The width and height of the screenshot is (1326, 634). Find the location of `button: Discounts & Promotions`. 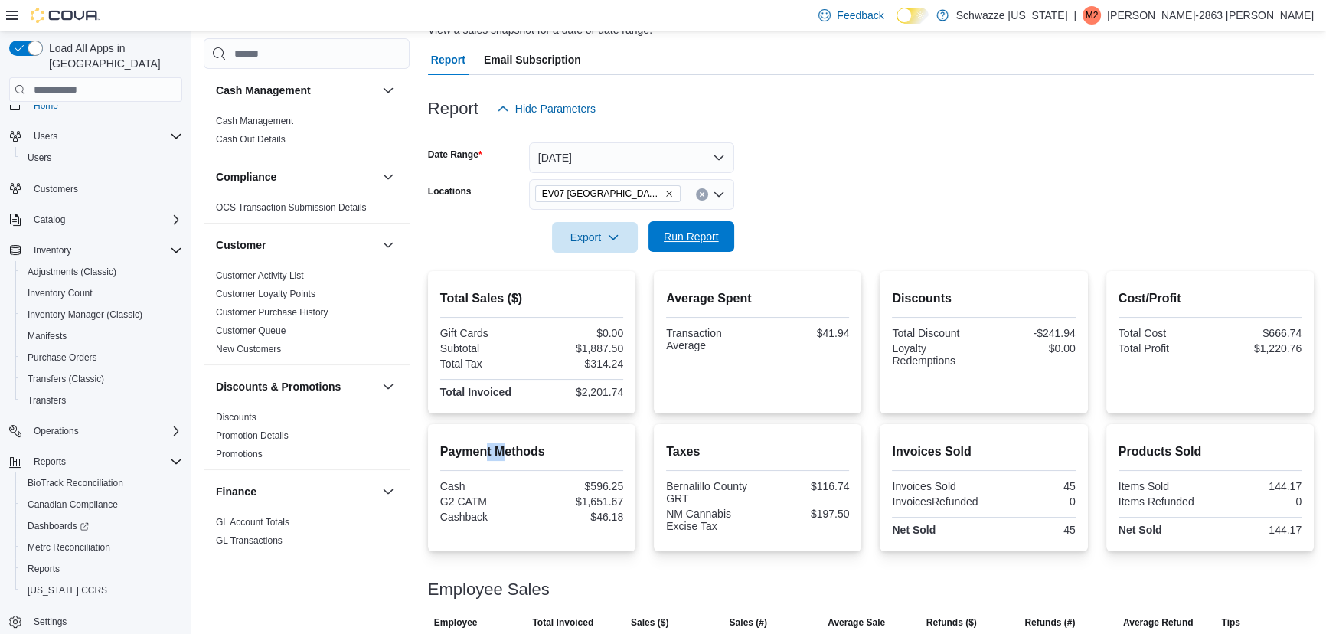

button: Discounts & Promotions is located at coordinates (295, 387).